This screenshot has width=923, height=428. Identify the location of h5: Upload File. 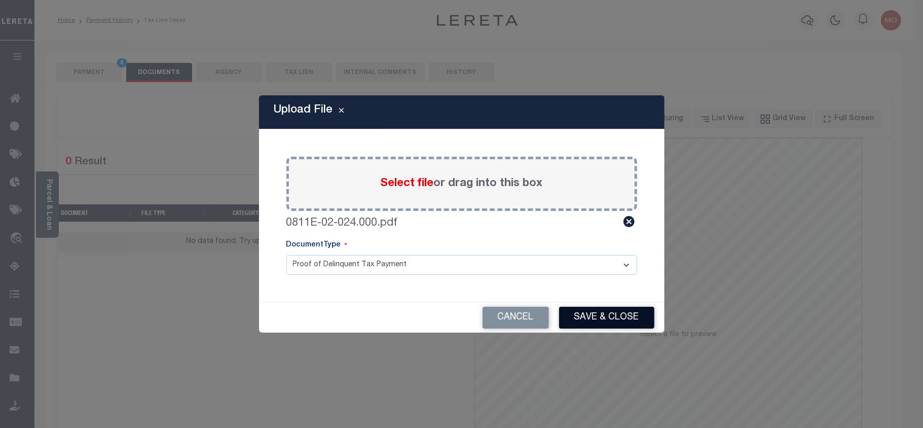
(304, 110).